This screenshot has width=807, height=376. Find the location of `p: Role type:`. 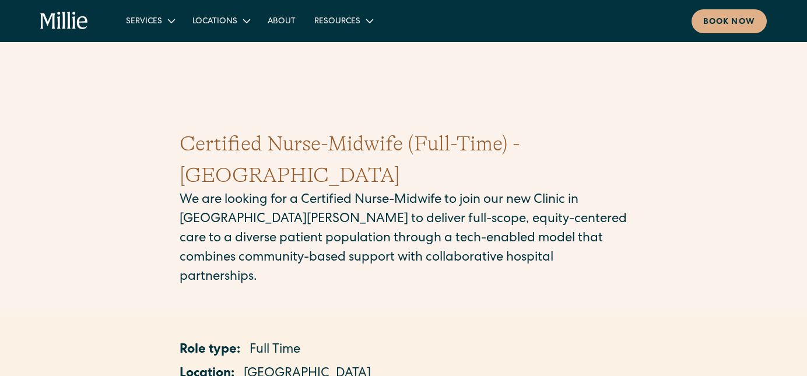

p: Role type: is located at coordinates (210, 351).